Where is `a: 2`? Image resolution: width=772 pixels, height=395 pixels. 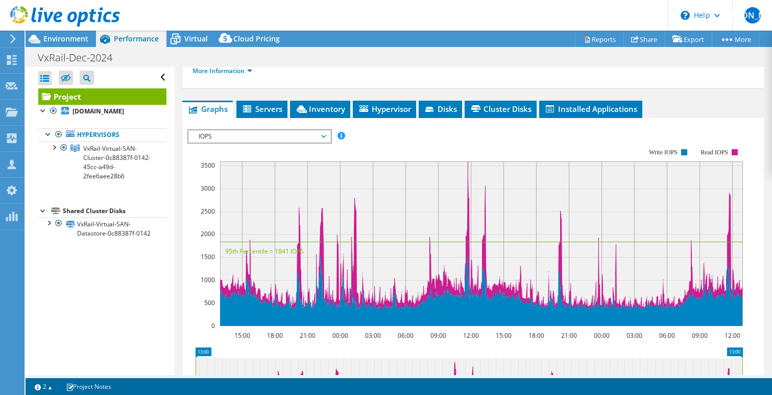
a: 2 is located at coordinates (43, 386).